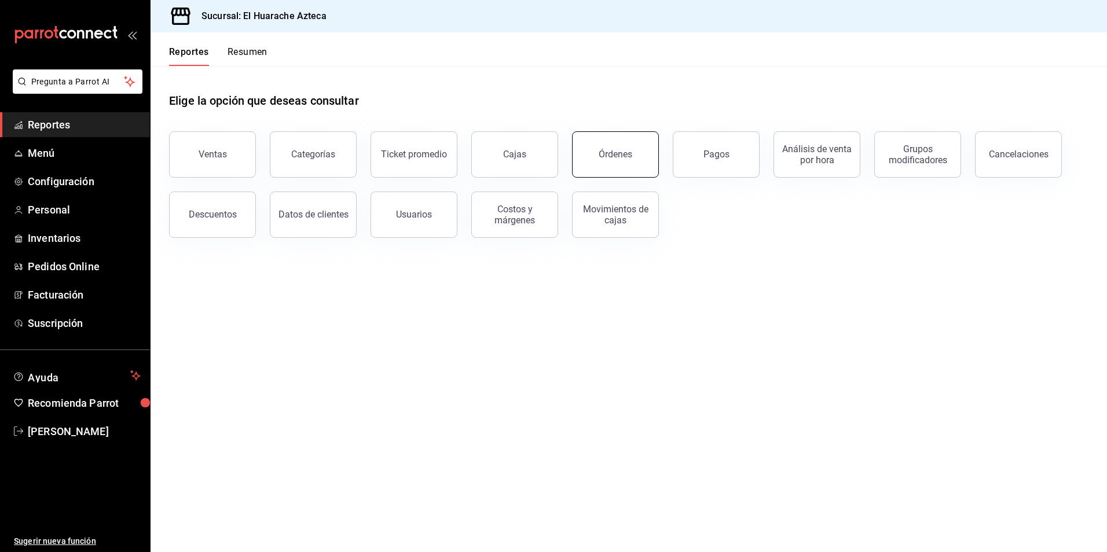  What do you see at coordinates (84, 153) in the screenshot?
I see `span: Menú` at bounding box center [84, 153].